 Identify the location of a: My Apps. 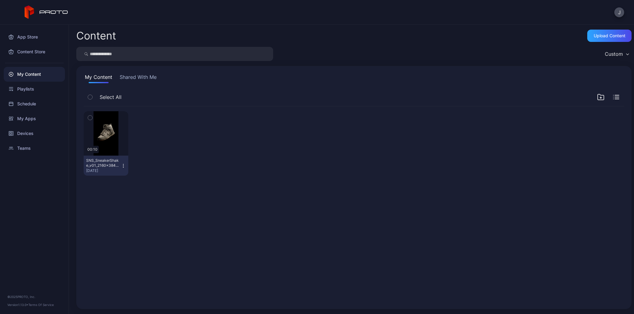
(34, 119).